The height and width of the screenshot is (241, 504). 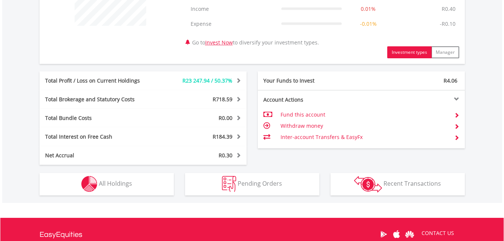 What do you see at coordinates (409, 52) in the screenshot?
I see `button: Investment types` at bounding box center [409, 52].